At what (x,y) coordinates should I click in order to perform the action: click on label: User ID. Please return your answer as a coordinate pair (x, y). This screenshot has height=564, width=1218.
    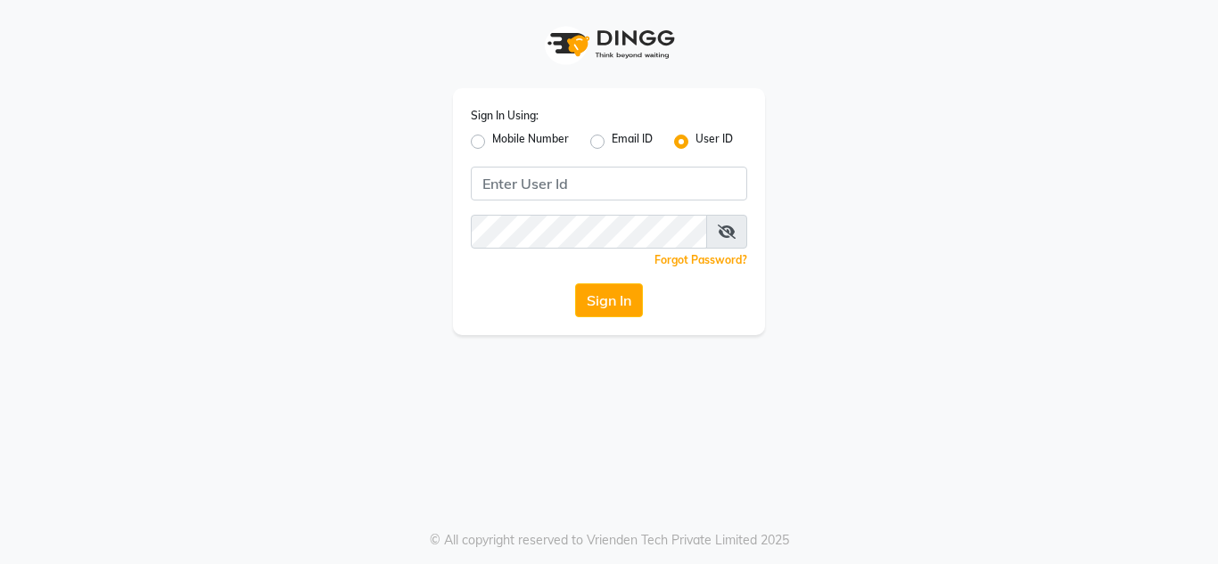
    Looking at the image, I should click on (714, 142).